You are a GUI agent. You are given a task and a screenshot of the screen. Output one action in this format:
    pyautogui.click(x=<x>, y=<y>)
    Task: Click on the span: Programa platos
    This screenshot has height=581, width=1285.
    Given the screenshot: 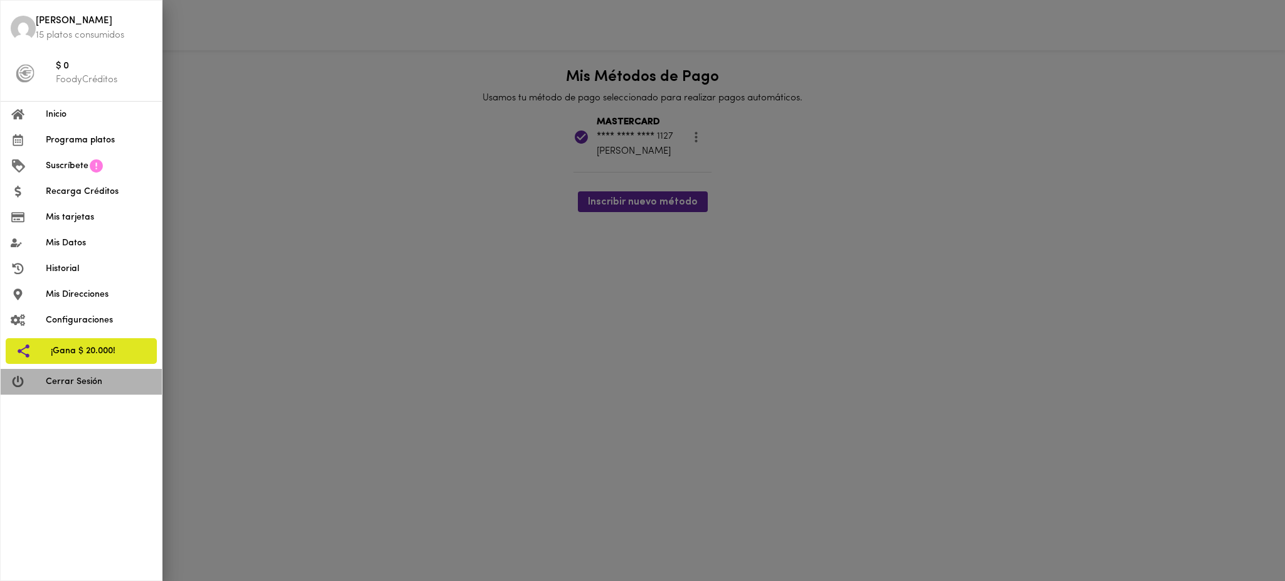 What is the action you would take?
    pyautogui.click(x=98, y=140)
    